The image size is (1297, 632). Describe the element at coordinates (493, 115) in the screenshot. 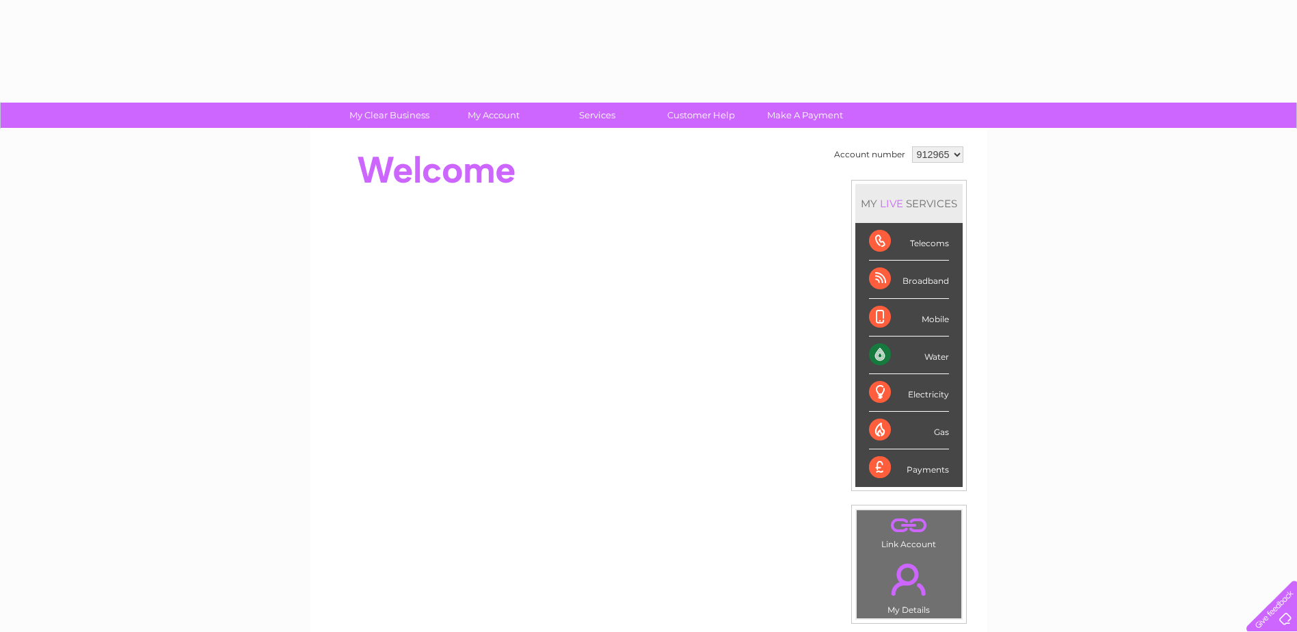

I see `a: My Account` at that location.